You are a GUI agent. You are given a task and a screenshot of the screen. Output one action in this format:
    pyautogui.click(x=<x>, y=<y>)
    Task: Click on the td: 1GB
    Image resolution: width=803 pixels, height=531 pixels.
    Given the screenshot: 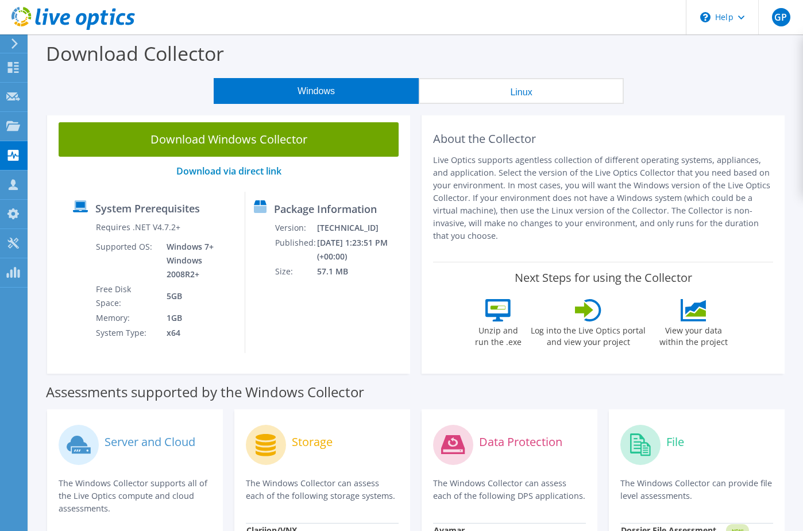 What is the action you would take?
    pyautogui.click(x=197, y=318)
    